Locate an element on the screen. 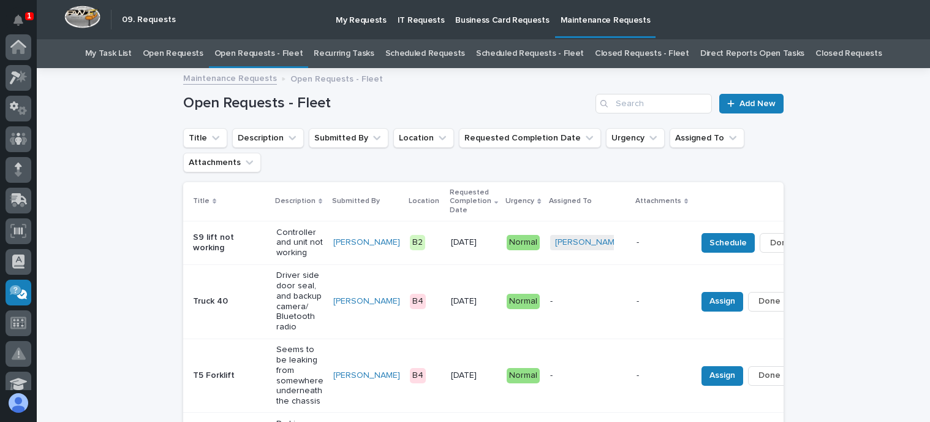 This screenshot has height=422, width=930. a: Open Requests is located at coordinates (173, 53).